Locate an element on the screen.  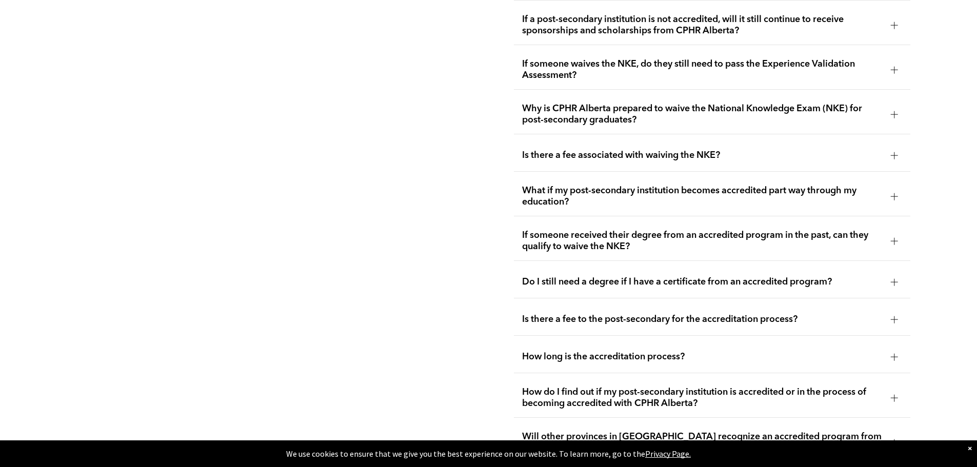
span: Is there a fee associated with waiving the NKE? is located at coordinates (702, 155).